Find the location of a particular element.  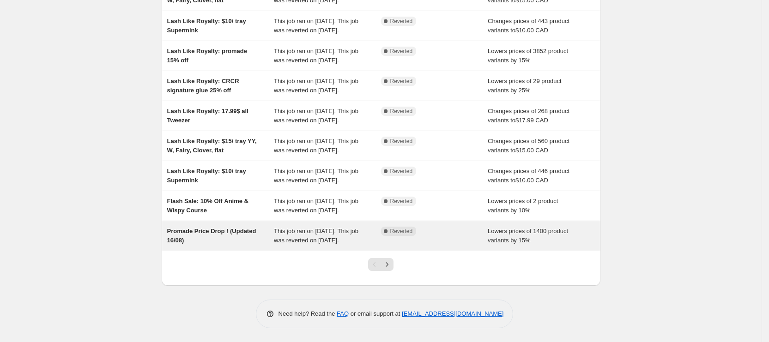

span: Lowers prices of 3852 product variants by 15% is located at coordinates (528, 55).